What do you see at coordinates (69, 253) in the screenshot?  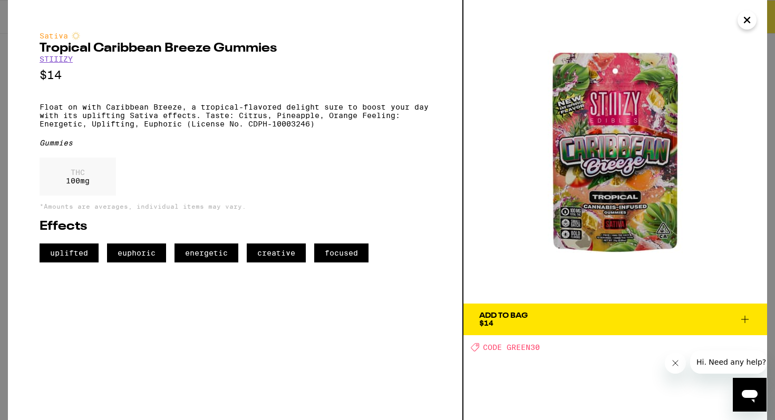 I see `span: uplifted` at bounding box center [69, 253].